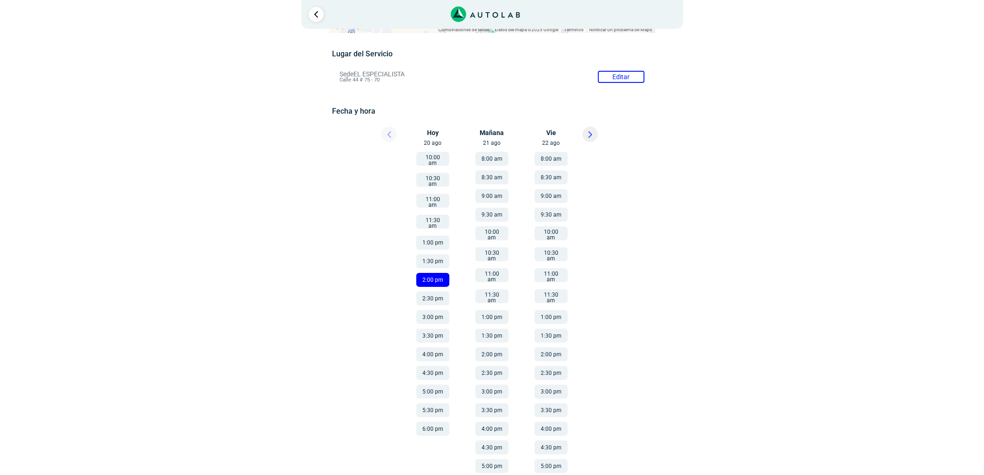  Describe the element at coordinates (527, 29) in the screenshot. I see `span: Datos del mapa ©2025 Google` at that location.